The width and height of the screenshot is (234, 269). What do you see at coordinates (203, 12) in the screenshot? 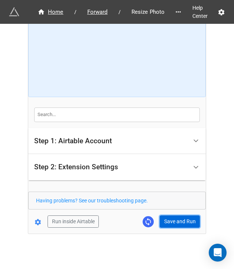
I see `a: Help Center` at bounding box center [203, 12].